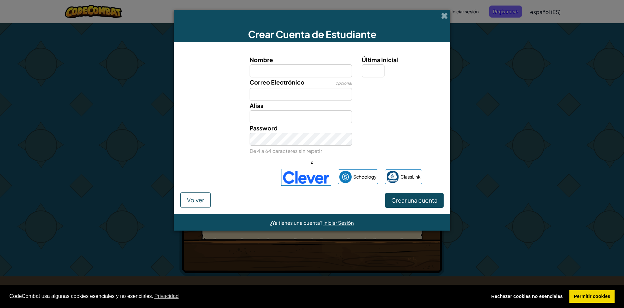 This screenshot has width=624, height=308. Describe the element at coordinates (380, 59) in the screenshot. I see `span: Última inicial` at that location.